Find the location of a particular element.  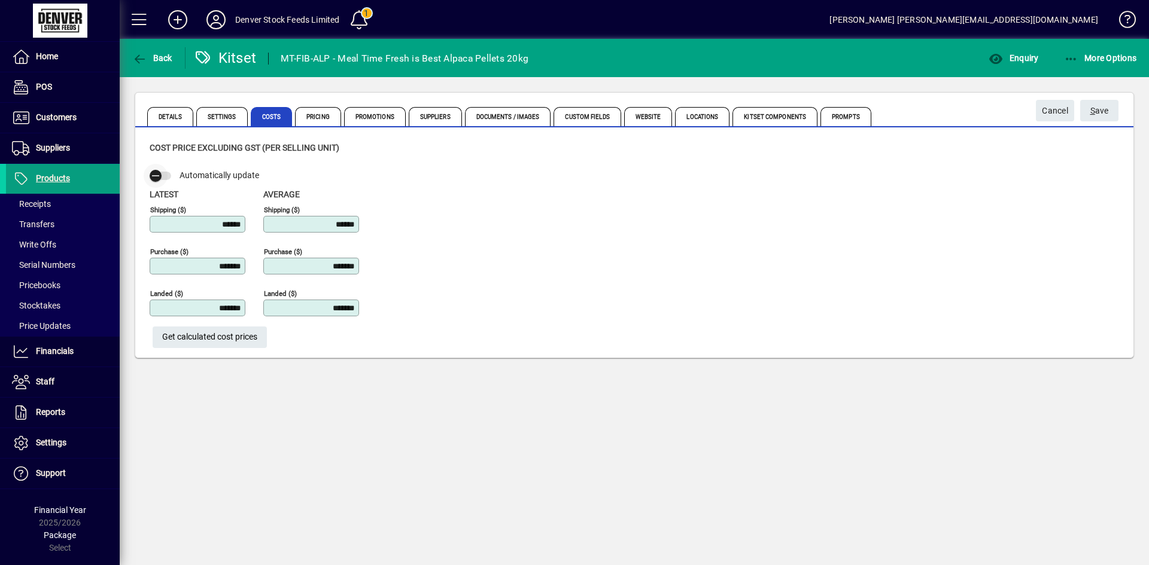

span: Stocktakes is located at coordinates (36, 306).